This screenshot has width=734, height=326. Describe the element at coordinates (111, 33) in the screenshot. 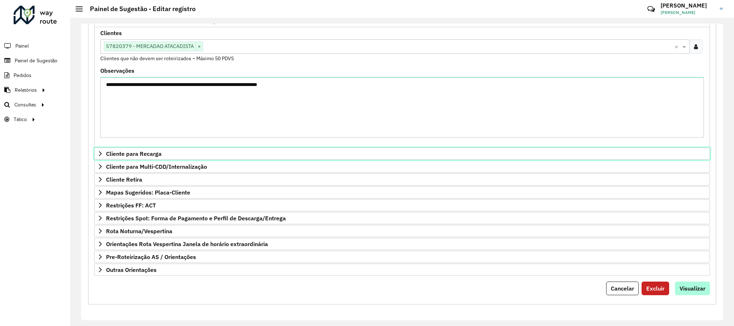

I see `label: Clientes` at that location.